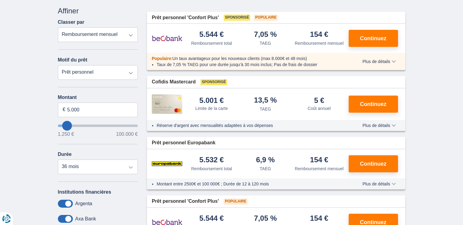 The width and height of the screenshot is (463, 225). What do you see at coordinates (65, 154) in the screenshot?
I see `label: Durée` at bounding box center [65, 154].